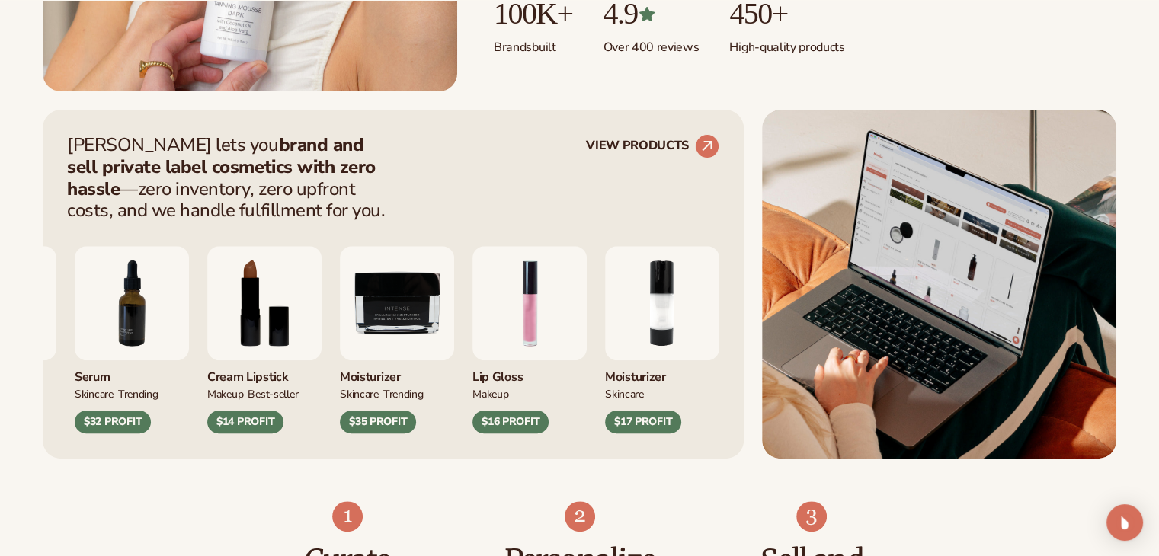  I want to click on img: Shopify Image 5, so click(939, 284).